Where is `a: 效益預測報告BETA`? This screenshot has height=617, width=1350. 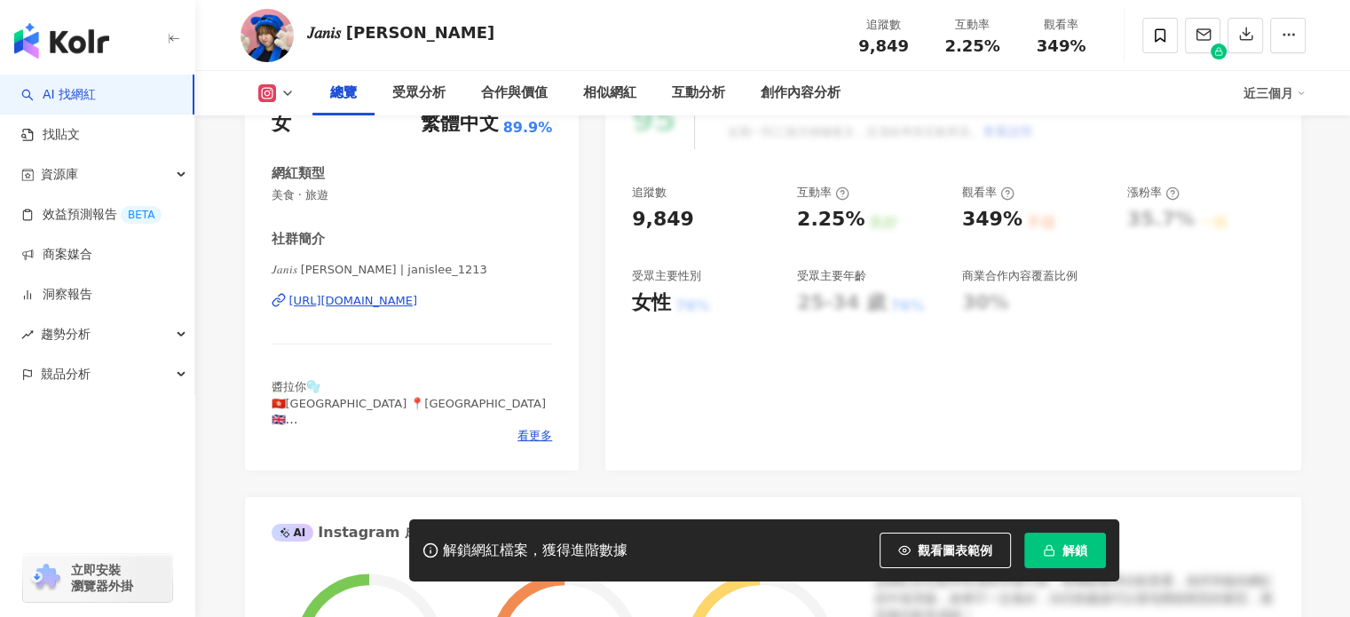
a: 效益預測報告BETA is located at coordinates (91, 215).